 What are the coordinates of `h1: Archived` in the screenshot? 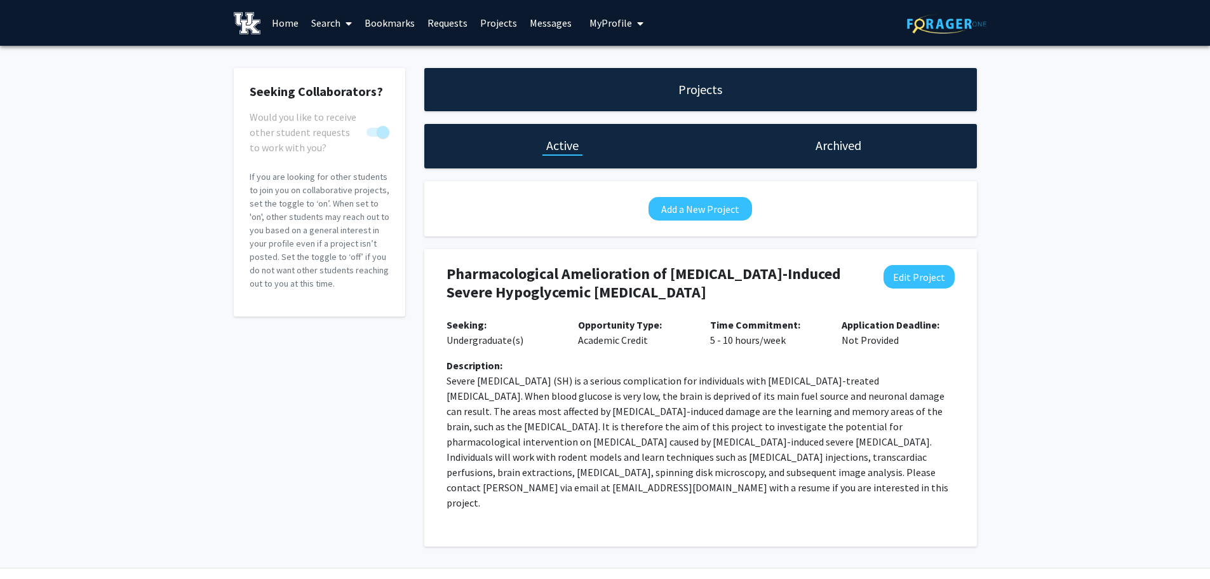 It's located at (839, 146).